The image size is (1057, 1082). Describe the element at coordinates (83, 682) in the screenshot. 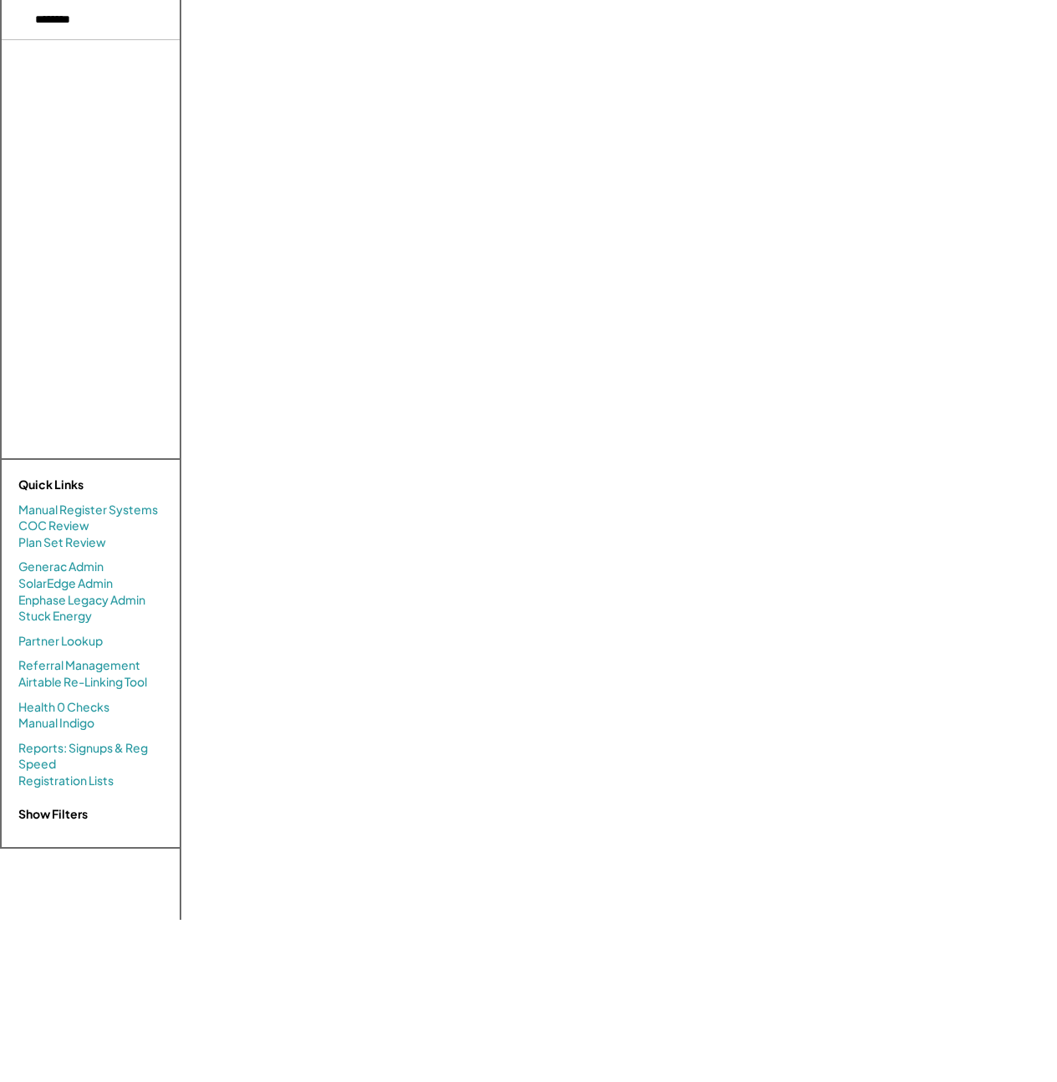

I see `a: Airtable Re-Linking Tool` at that location.